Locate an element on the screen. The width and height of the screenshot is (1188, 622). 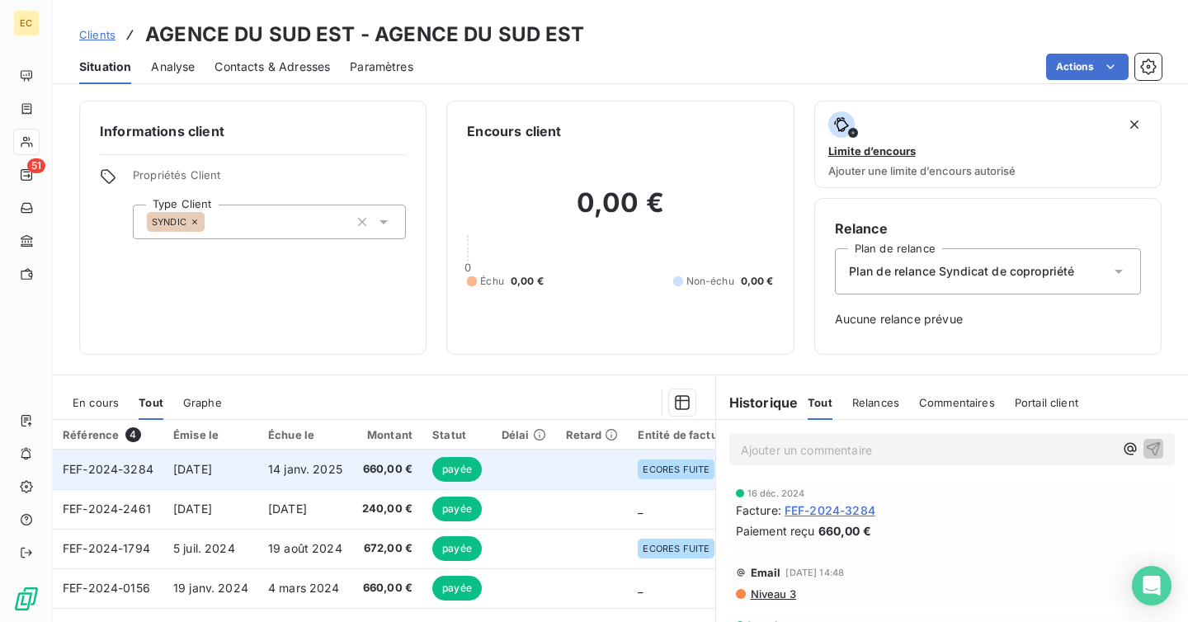
span: Échu is located at coordinates (492, 281).